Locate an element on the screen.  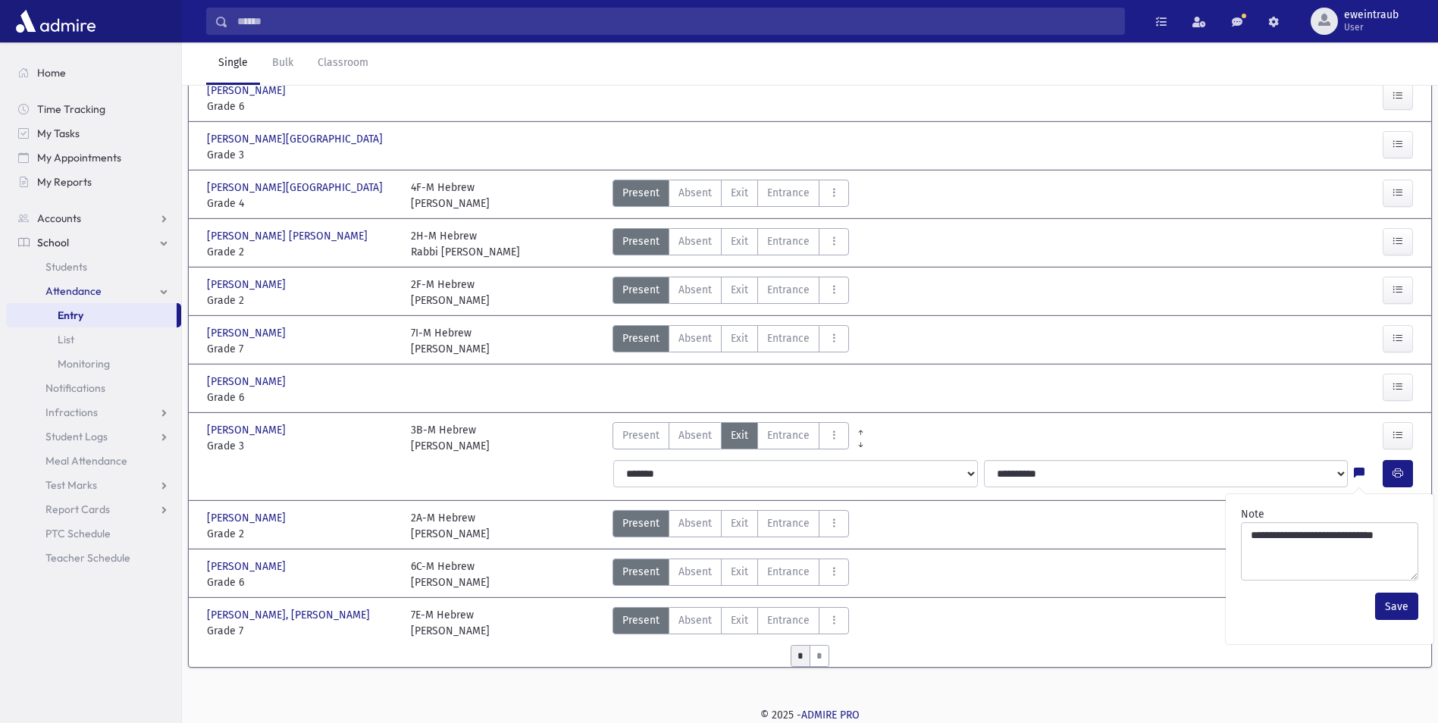
span: Students is located at coordinates (66, 267).